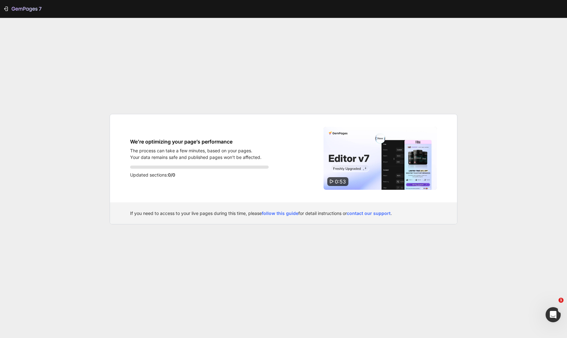  I want to click on div: If you need to access to your live pages during this time, please for detail instructions or ., so click(283, 213).